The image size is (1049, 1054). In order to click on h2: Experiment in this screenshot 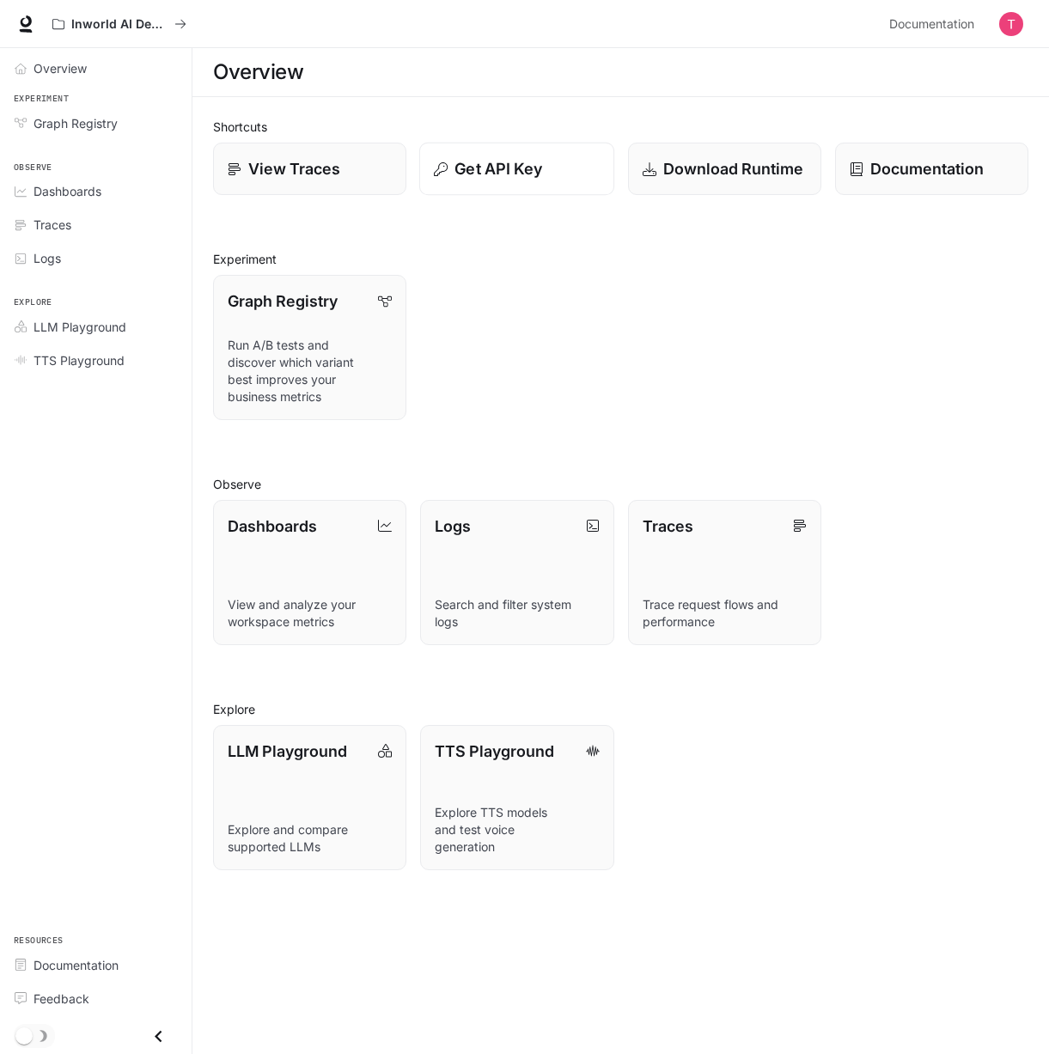, I will do `click(620, 259)`.